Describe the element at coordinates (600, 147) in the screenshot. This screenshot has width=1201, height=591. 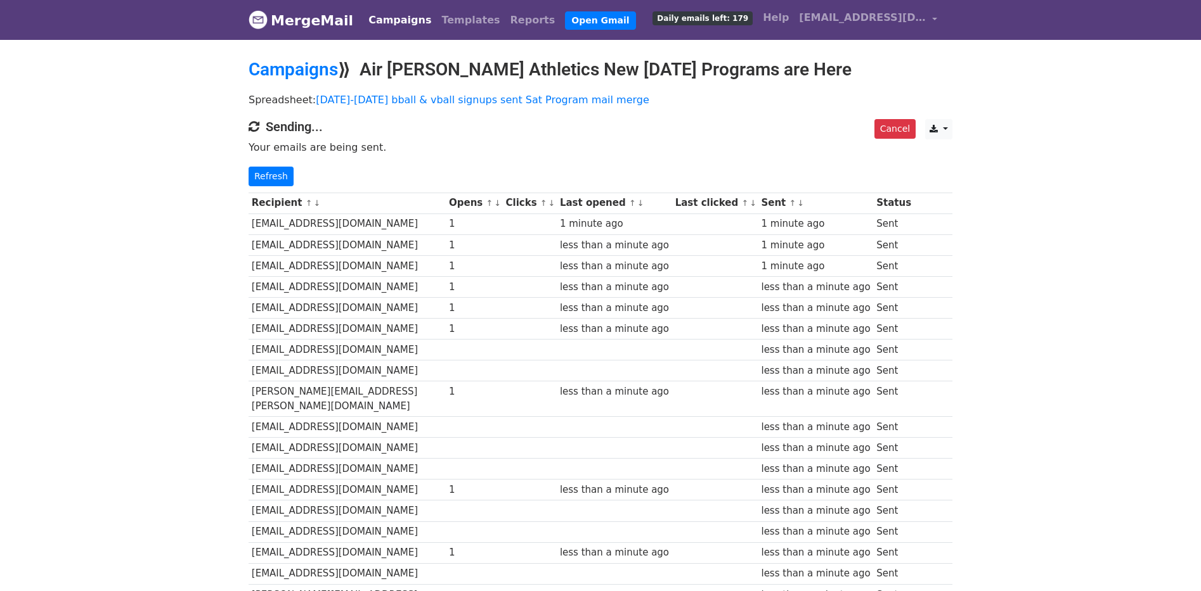
I see `p: Your emails are being sent.` at that location.